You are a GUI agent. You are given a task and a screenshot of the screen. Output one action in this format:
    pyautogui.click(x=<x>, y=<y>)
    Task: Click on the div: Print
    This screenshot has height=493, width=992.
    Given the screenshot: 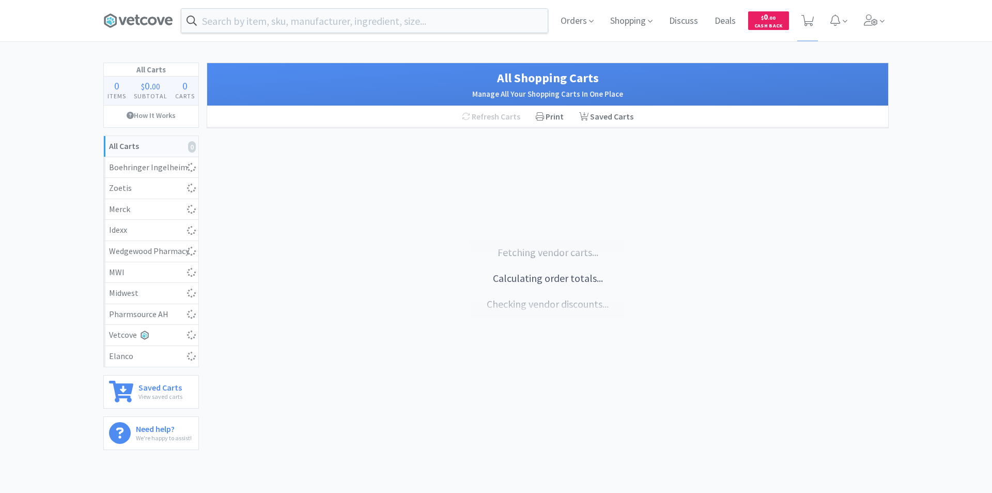 What is the action you would take?
    pyautogui.click(x=550, y=117)
    